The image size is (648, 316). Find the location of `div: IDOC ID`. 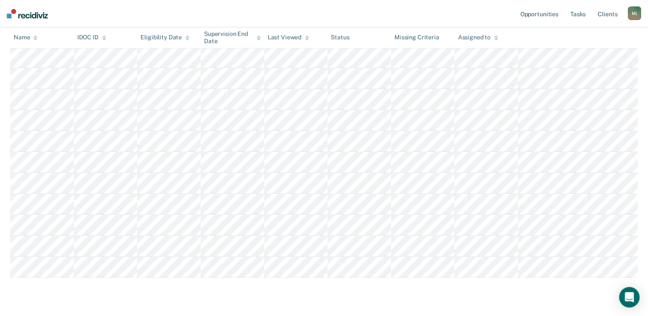

div: IDOC ID is located at coordinates (92, 38).